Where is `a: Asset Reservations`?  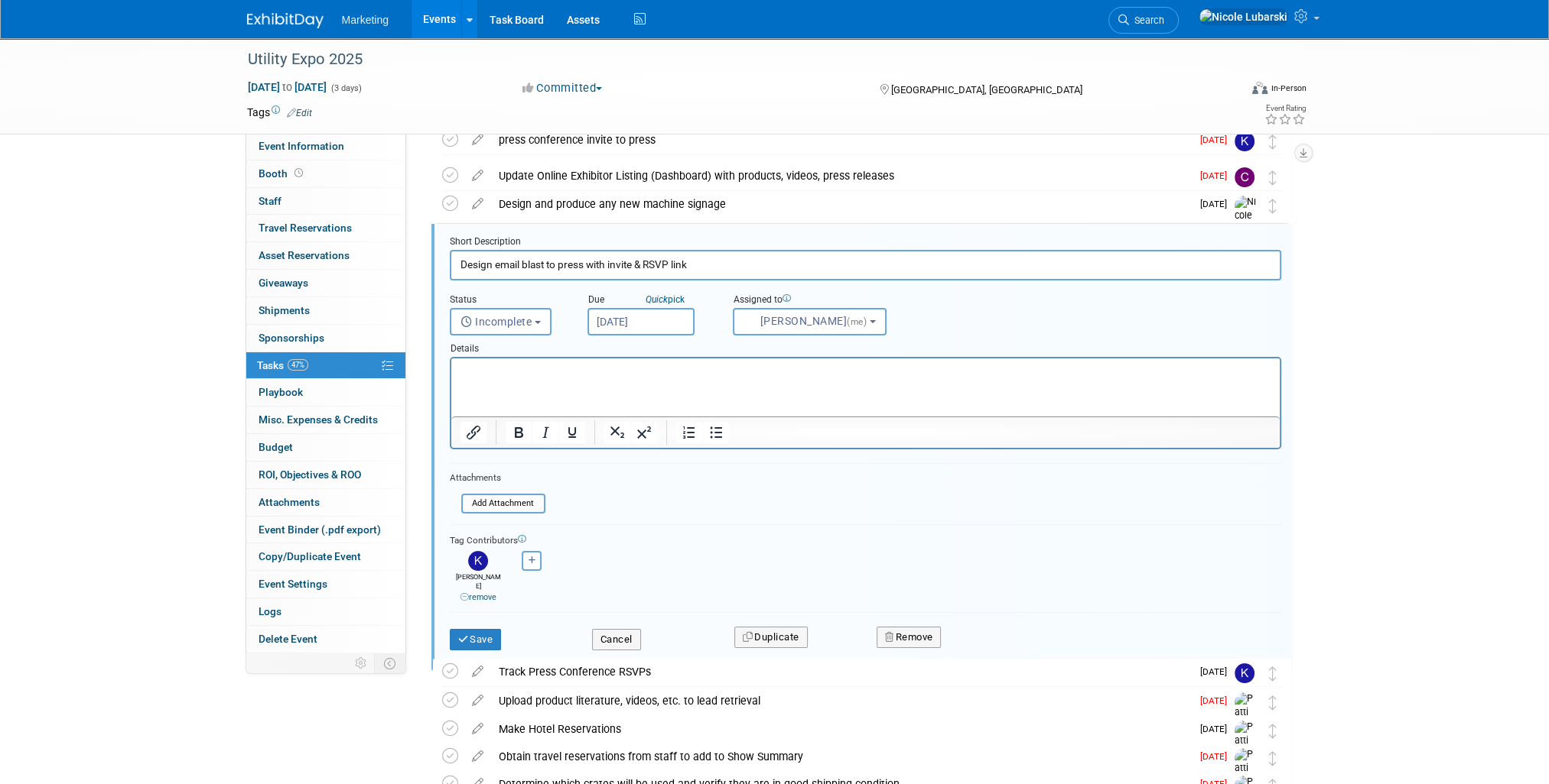 a: Asset Reservations is located at coordinates (326, 256).